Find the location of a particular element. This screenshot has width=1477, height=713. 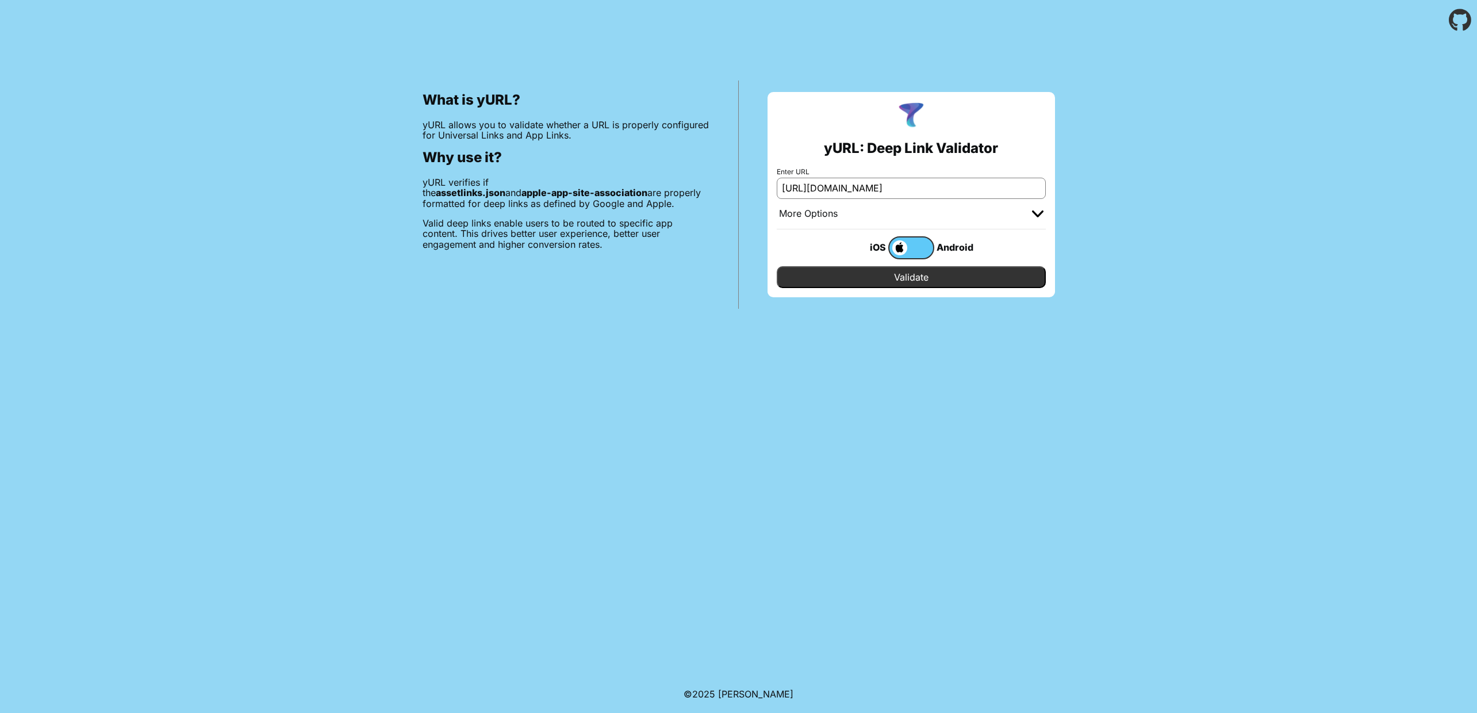

img: yURL Logo is located at coordinates (911, 116).